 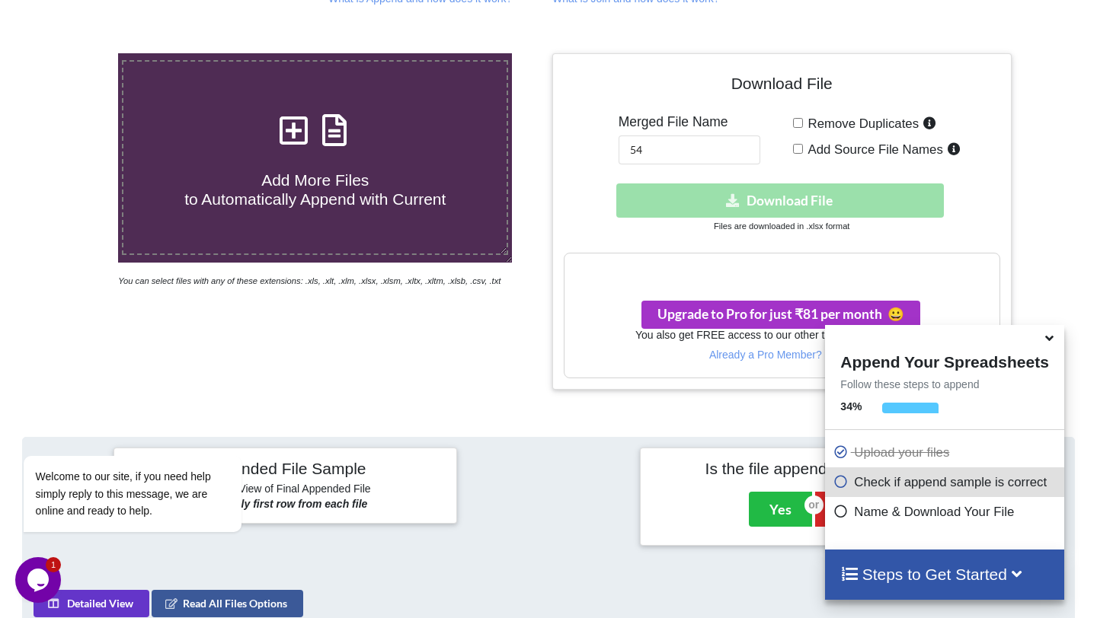 What do you see at coordinates (851, 407) in the screenshot?
I see `b: 34 %` at bounding box center [851, 407].